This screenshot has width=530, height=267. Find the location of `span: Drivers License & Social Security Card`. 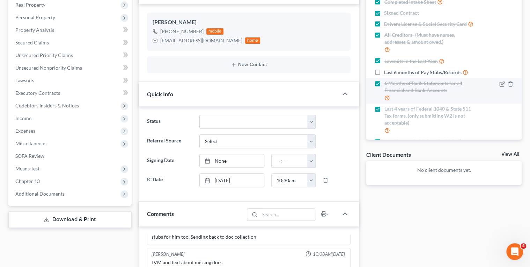

span: Drivers License & Social Security Card is located at coordinates (425, 24).